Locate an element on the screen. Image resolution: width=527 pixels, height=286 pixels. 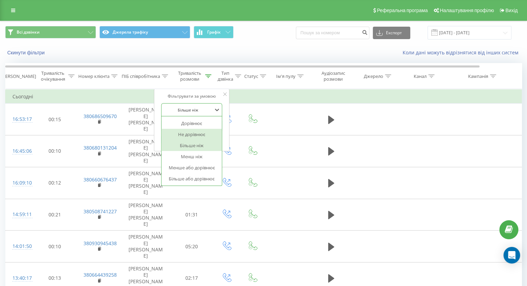
a: 380508741227 is located at coordinates (100, 212).